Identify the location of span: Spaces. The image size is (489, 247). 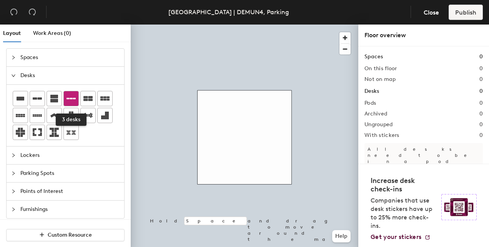
(70, 58).